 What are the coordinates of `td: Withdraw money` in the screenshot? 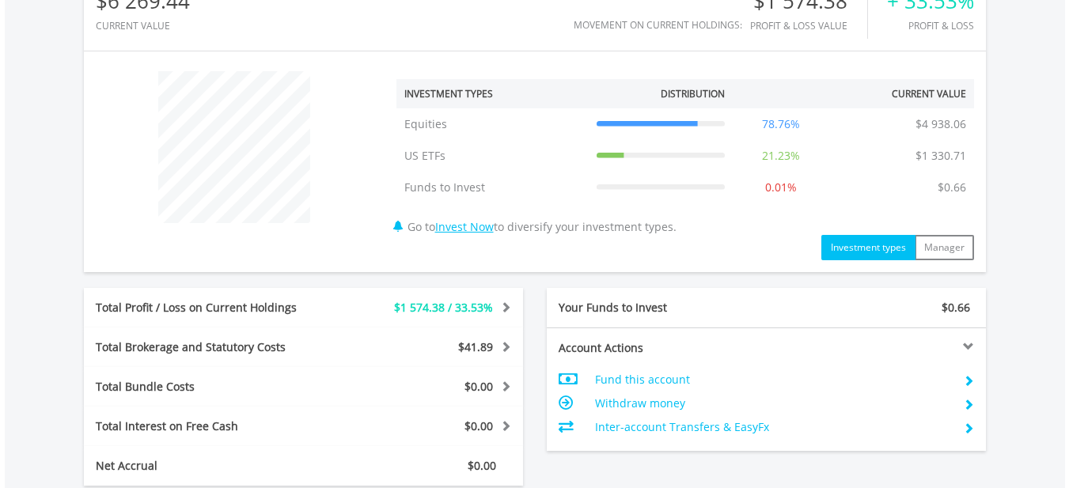 It's located at (773, 404).